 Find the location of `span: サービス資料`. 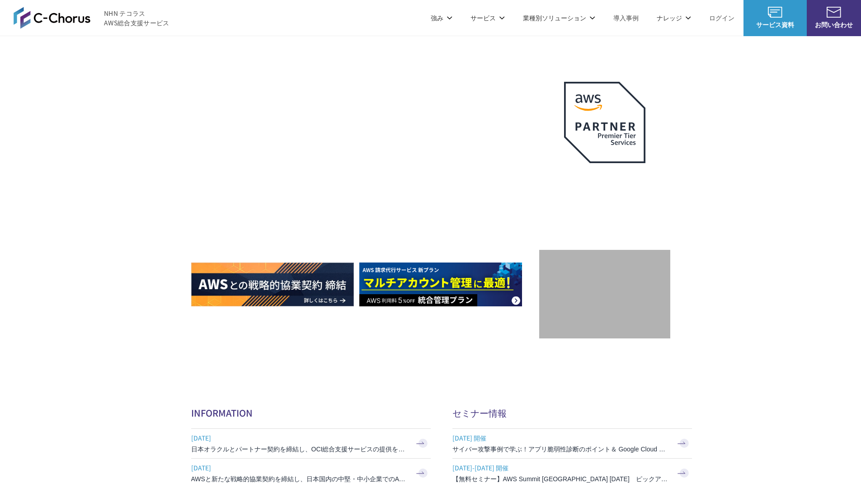

span: サービス資料 is located at coordinates (775, 24).